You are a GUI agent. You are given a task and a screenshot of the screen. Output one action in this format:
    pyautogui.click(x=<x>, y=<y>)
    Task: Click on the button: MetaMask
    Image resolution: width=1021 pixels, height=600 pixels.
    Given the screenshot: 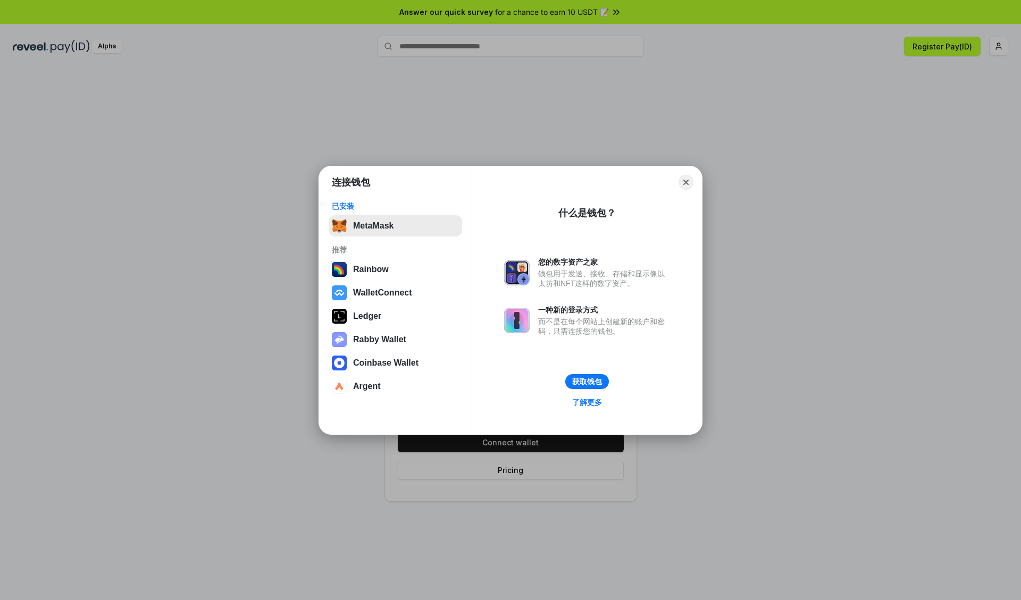 What is the action you would take?
    pyautogui.click(x=395, y=226)
    